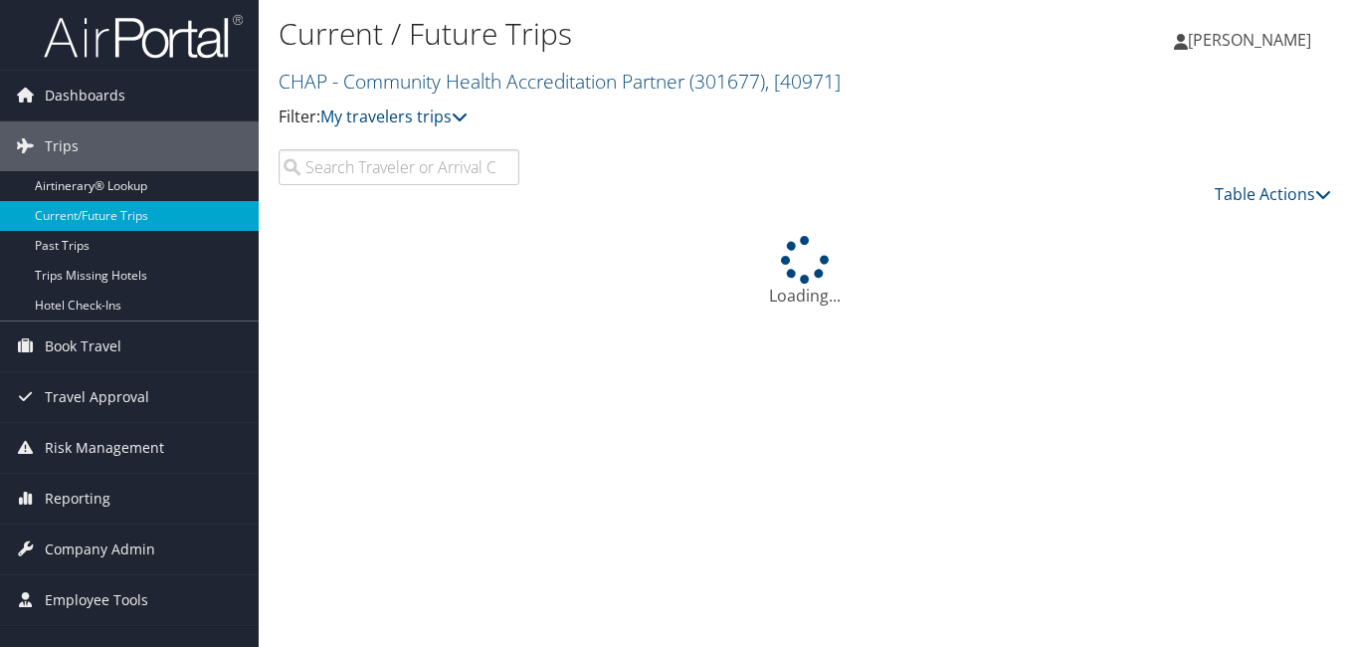 The height and width of the screenshot is (647, 1351). I want to click on input: Search Traveler or Arrival City, so click(399, 167).